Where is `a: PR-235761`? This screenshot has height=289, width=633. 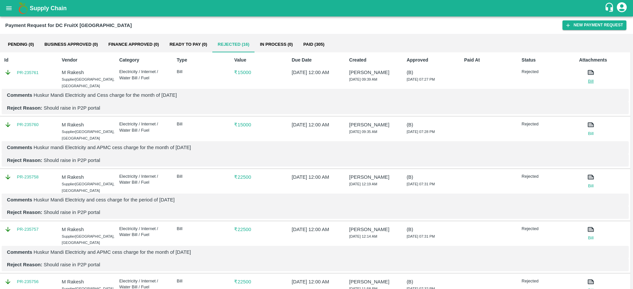
a: PR-235761 is located at coordinates (28, 73).